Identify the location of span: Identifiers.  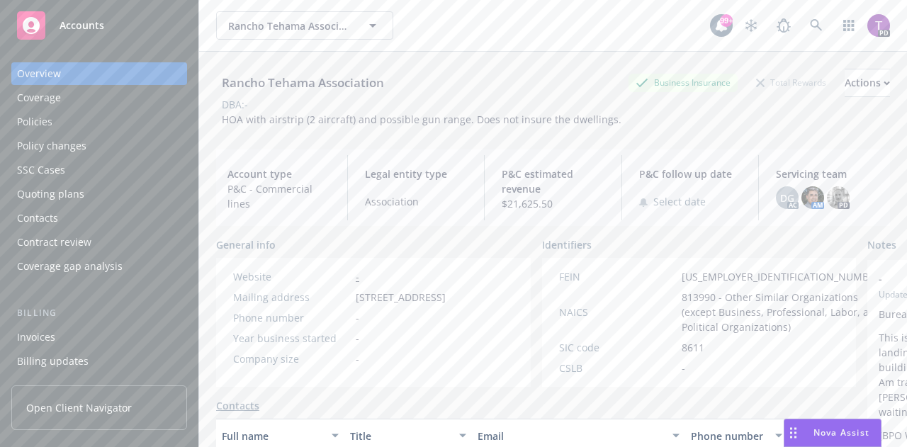
(567, 244).